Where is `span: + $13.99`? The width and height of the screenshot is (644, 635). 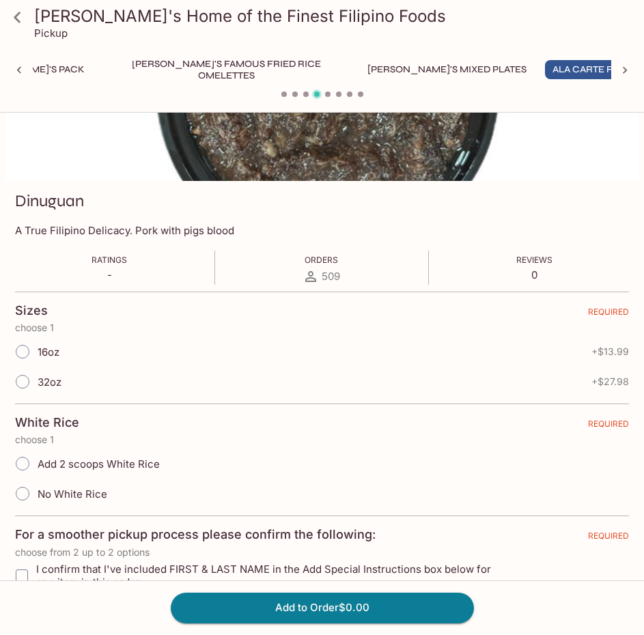 span: + $13.99 is located at coordinates (610, 352).